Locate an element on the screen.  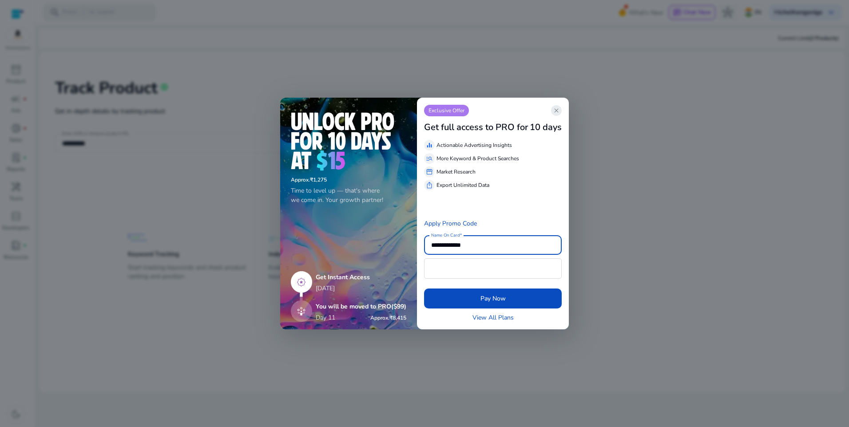
p: Market Research is located at coordinates (456, 172).